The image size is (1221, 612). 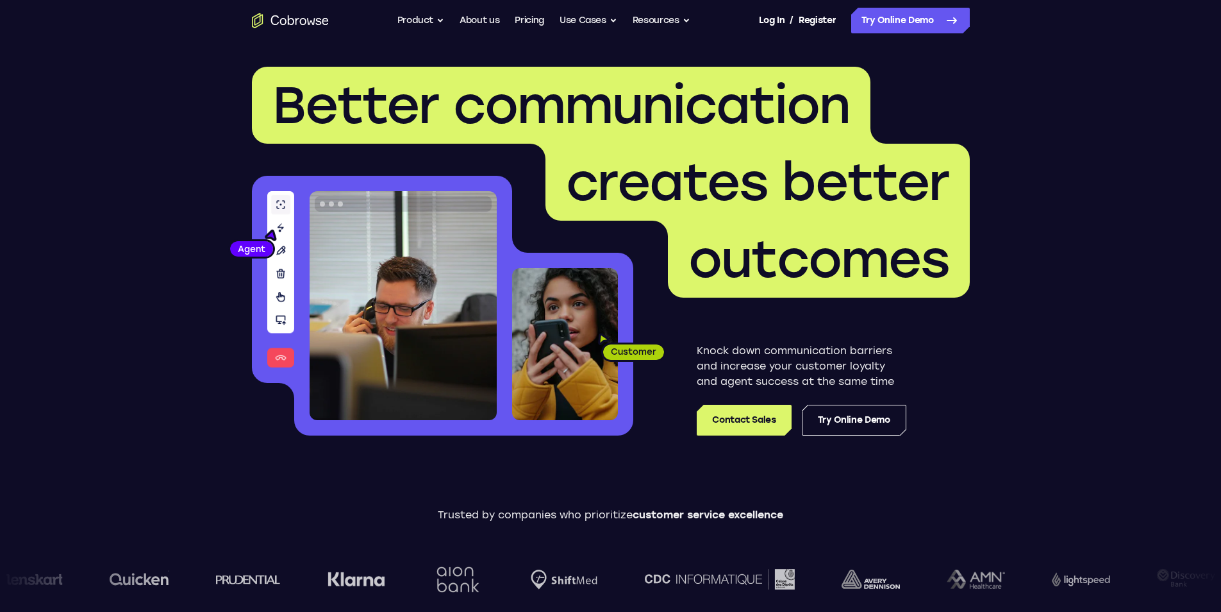 I want to click on img: CDC Informatique, so click(x=719, y=578).